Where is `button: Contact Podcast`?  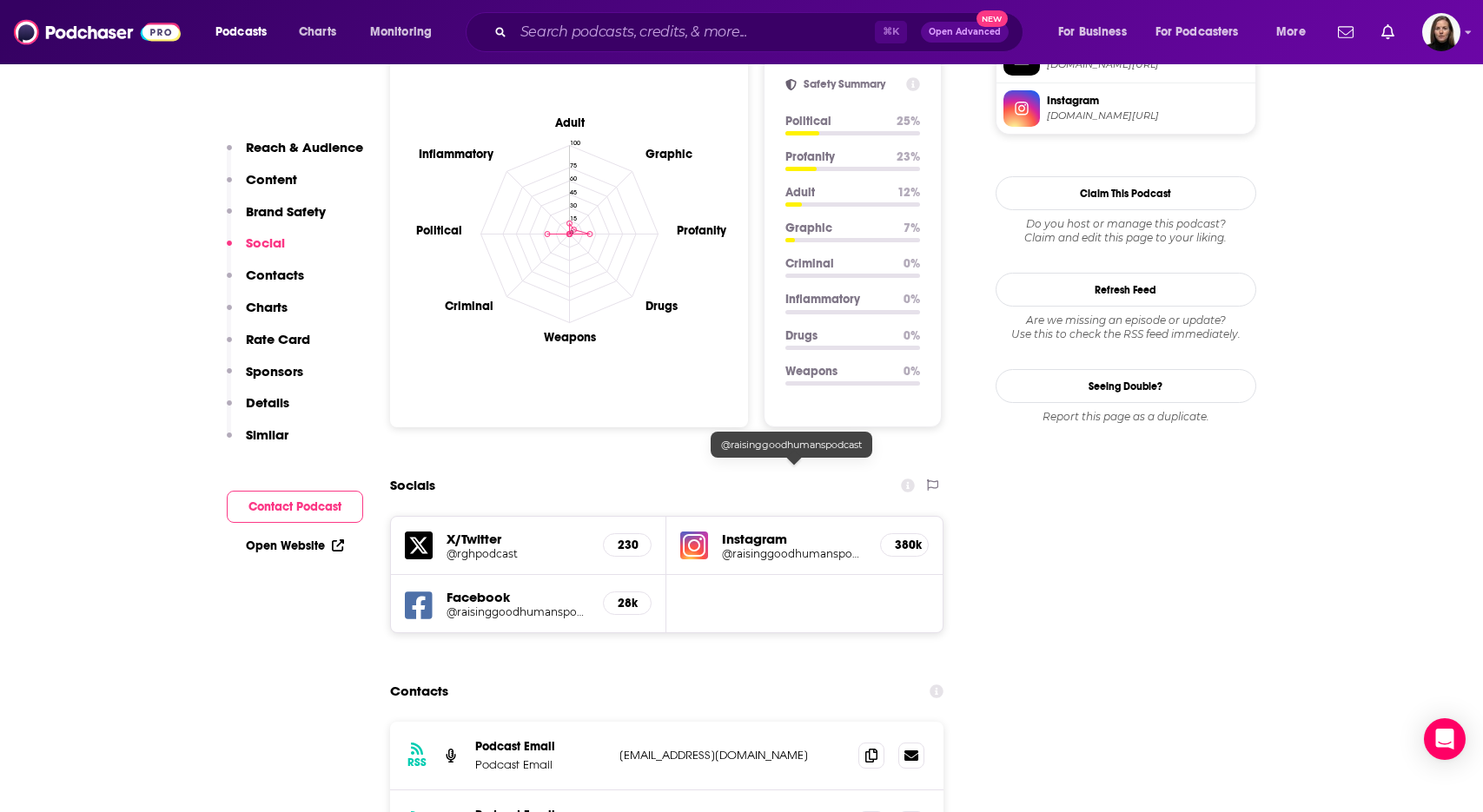 button: Contact Podcast is located at coordinates (295, 507).